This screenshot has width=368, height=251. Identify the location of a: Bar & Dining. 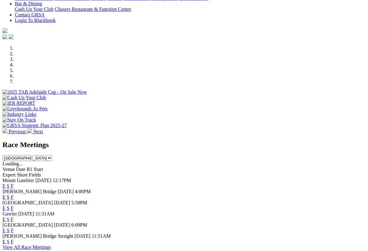
(28, 3).